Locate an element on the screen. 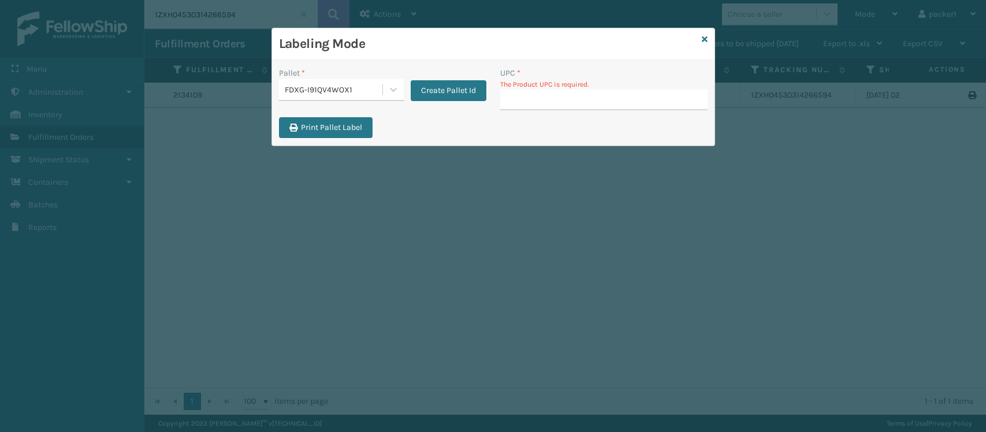 Image resolution: width=986 pixels, height=432 pixels. p: The Product UPC is required. is located at coordinates (604, 84).